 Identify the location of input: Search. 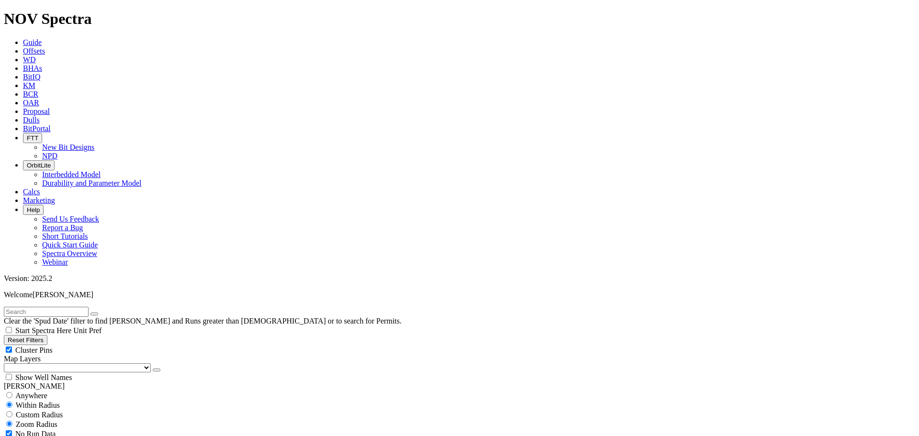
(46, 311).